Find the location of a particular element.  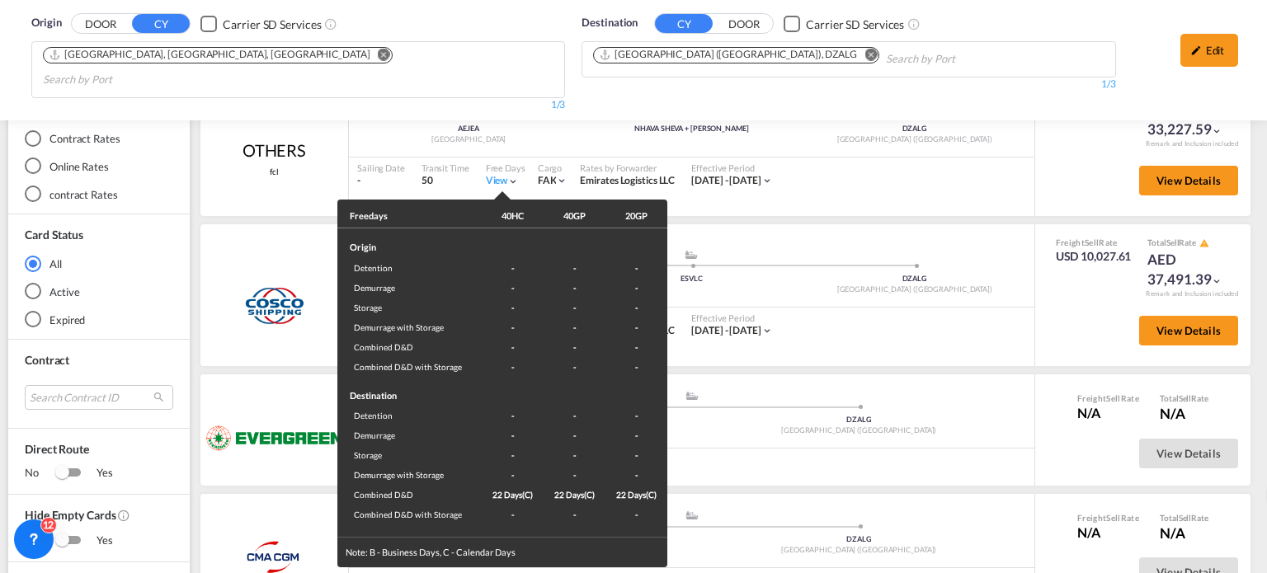

div: 20GP is located at coordinates (636, 215).